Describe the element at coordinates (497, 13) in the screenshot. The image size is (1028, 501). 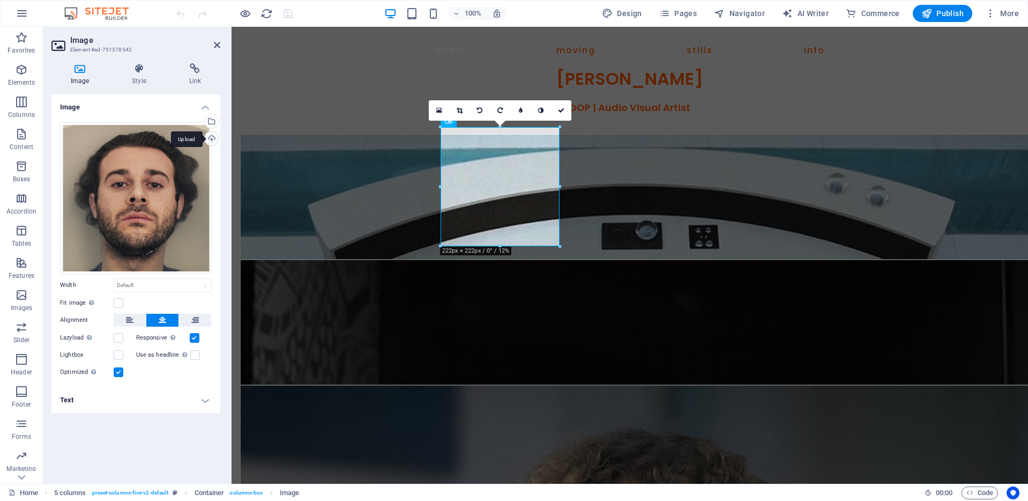
I see `i: On resize automatically adjust zoom level to fit chosen device.` at that location.